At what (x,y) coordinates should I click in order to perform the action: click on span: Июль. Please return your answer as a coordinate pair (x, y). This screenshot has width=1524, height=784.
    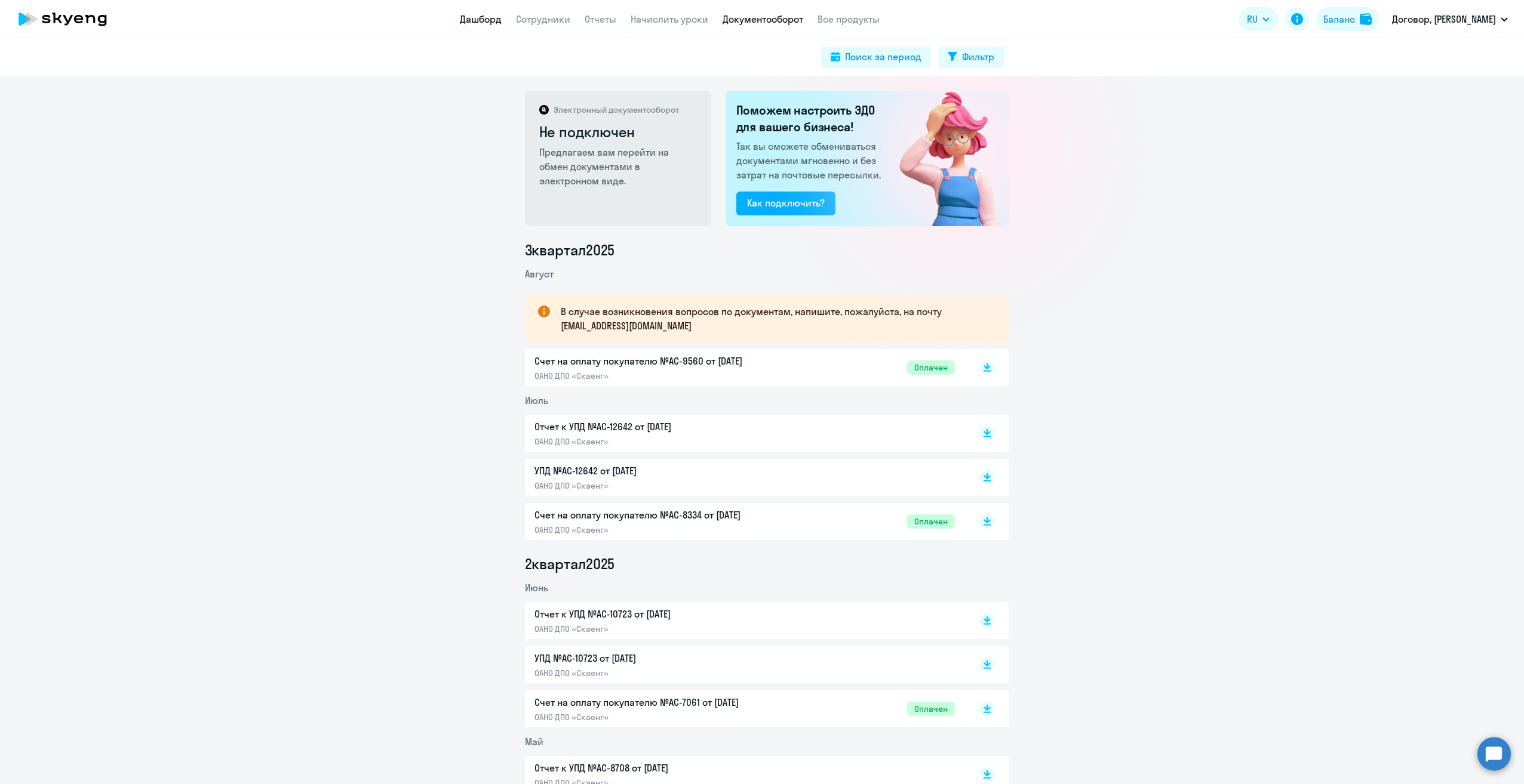
    Looking at the image, I should click on (536, 400).